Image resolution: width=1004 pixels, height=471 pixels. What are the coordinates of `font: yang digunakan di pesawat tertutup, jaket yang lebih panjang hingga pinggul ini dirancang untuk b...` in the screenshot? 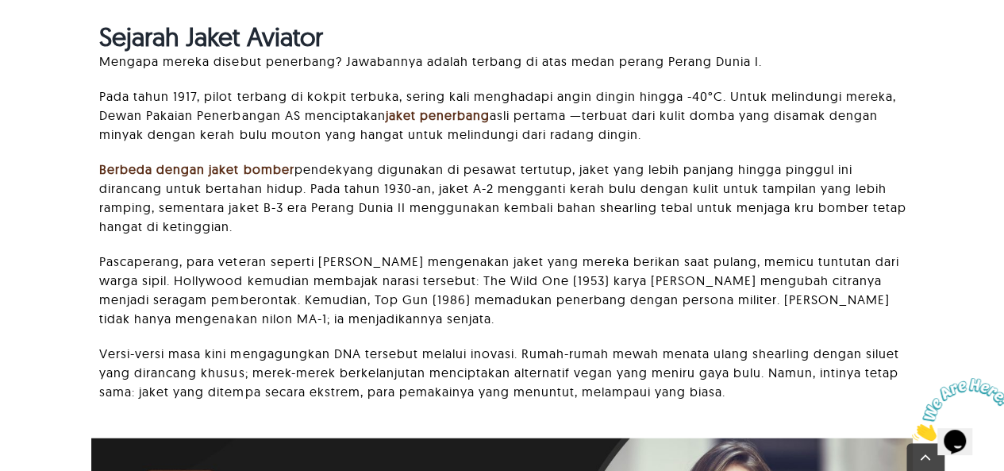 It's located at (502, 198).